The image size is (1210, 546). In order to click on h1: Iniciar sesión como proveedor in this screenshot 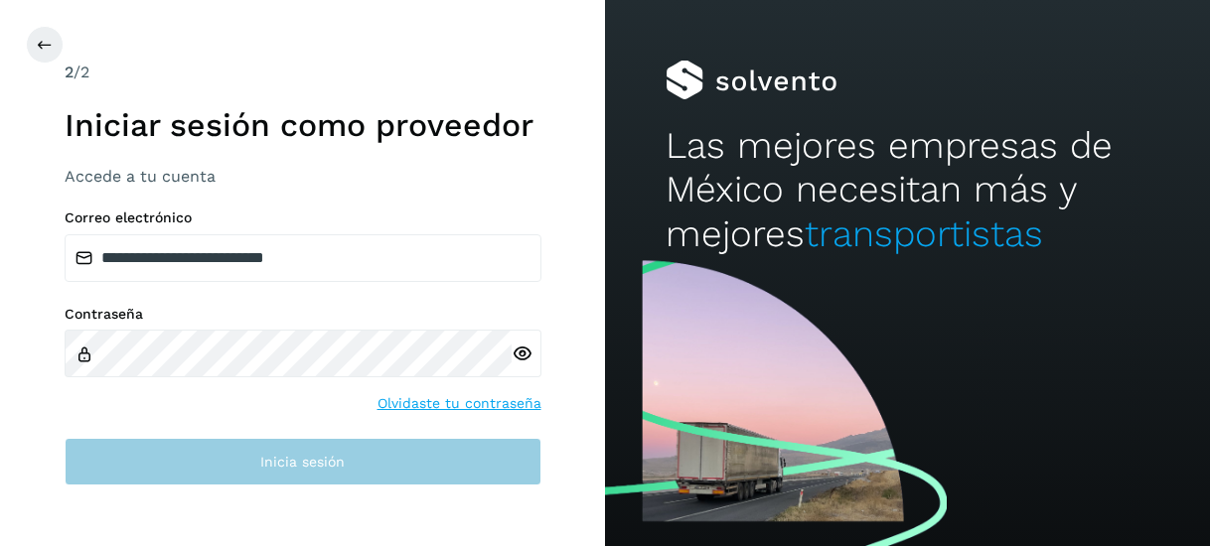, I will do `click(303, 125)`.